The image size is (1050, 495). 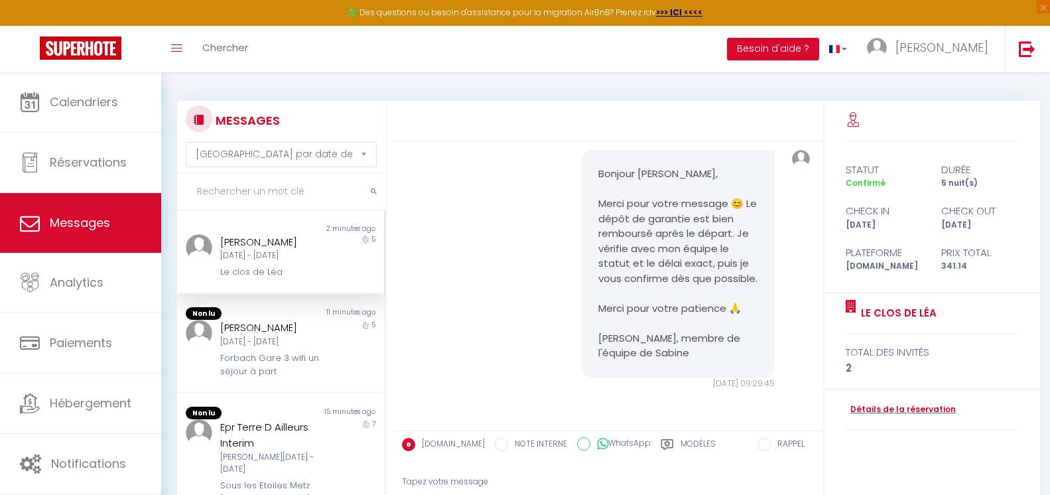 What do you see at coordinates (84, 101) in the screenshot?
I see `span: Calendriers` at bounding box center [84, 101].